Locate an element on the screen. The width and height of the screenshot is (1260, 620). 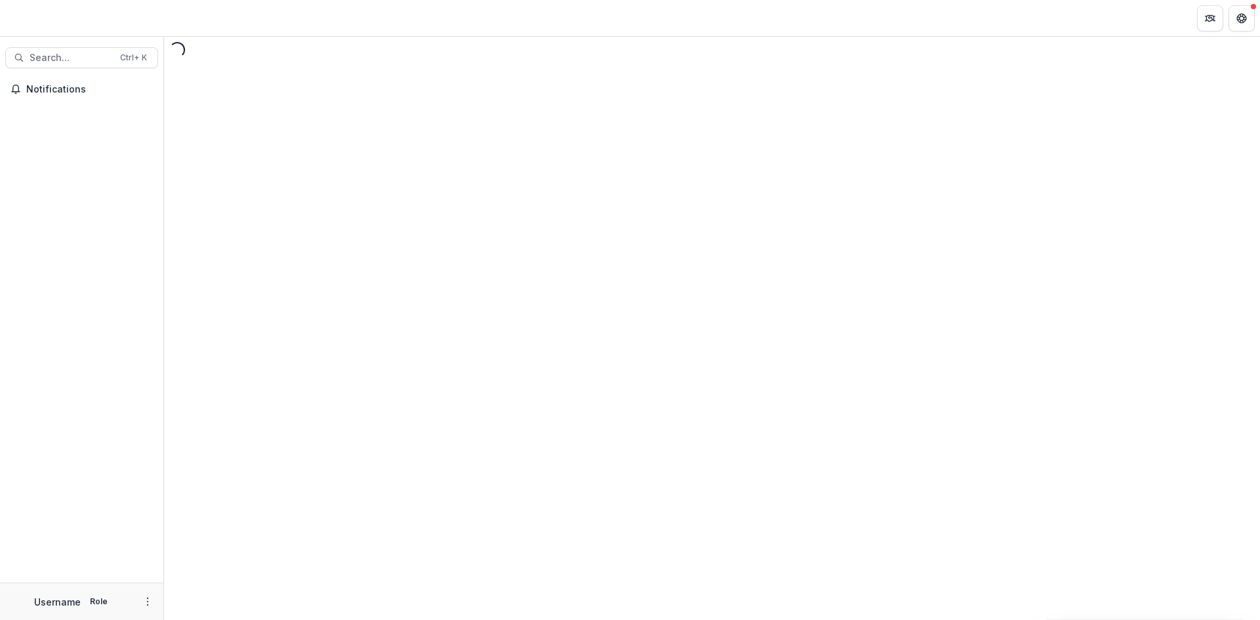
button: More is located at coordinates (148, 602).